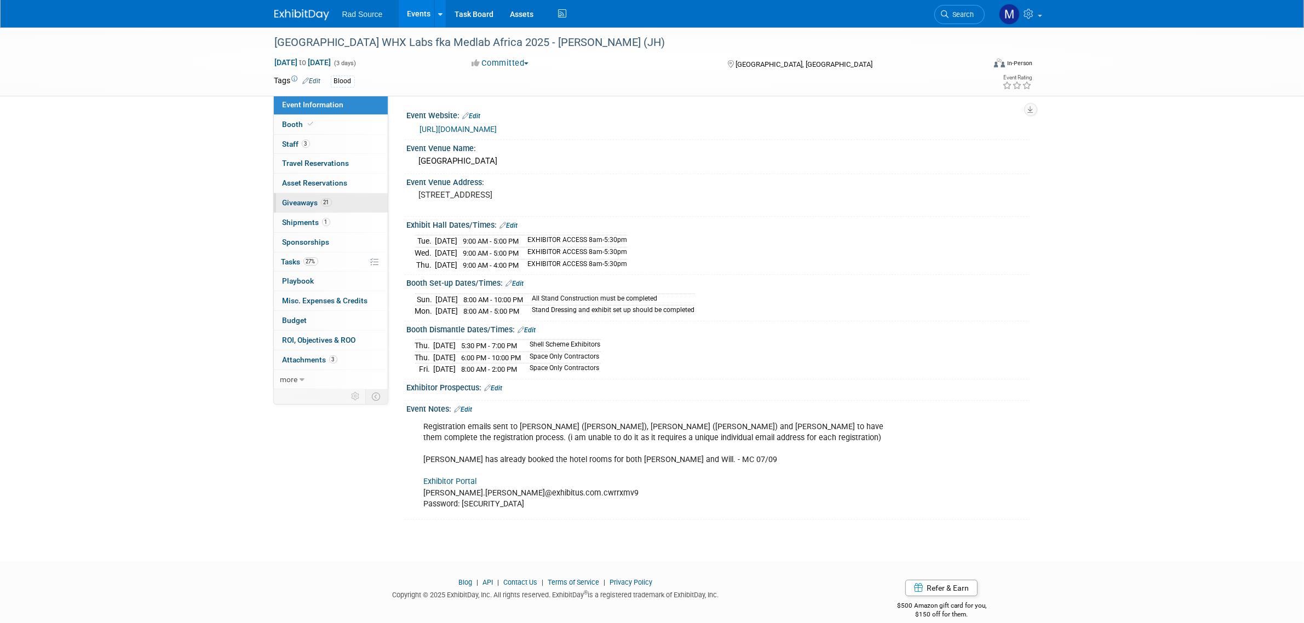 This screenshot has width=1304, height=623. Describe the element at coordinates (331, 380) in the screenshot. I see `a: more` at that location.